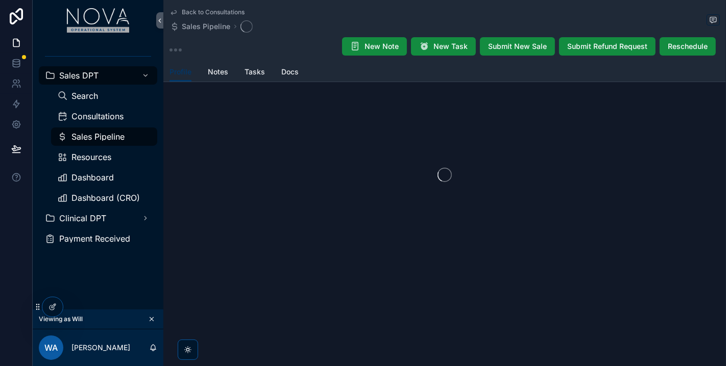  Describe the element at coordinates (83, 218) in the screenshot. I see `span: Clinical DPT` at that location.